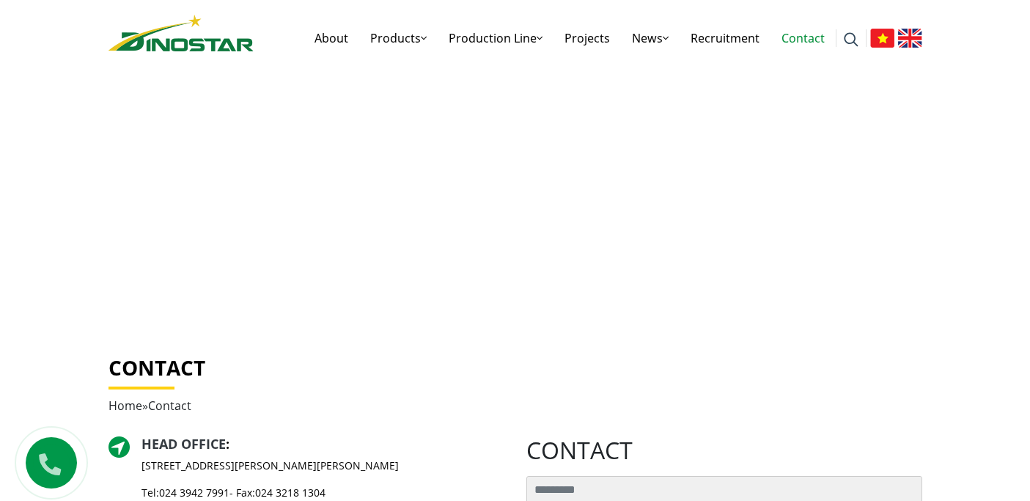 The width and height of the screenshot is (1030, 501). Describe the element at coordinates (803, 38) in the screenshot. I see `a: Contact` at that location.